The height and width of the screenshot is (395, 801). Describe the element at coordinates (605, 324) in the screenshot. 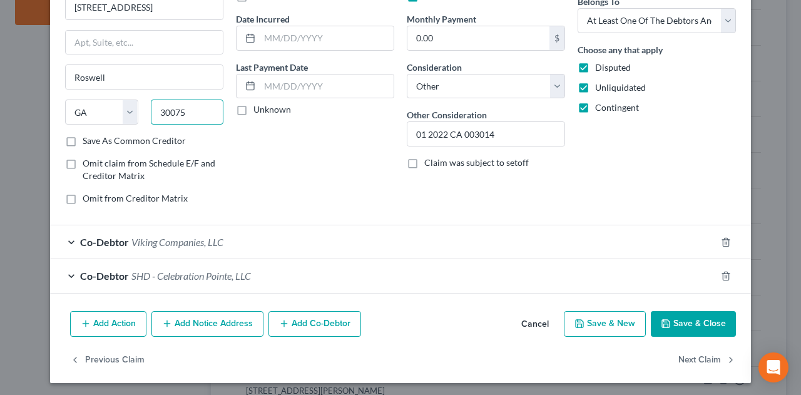

I see `button: Save & New` at that location.